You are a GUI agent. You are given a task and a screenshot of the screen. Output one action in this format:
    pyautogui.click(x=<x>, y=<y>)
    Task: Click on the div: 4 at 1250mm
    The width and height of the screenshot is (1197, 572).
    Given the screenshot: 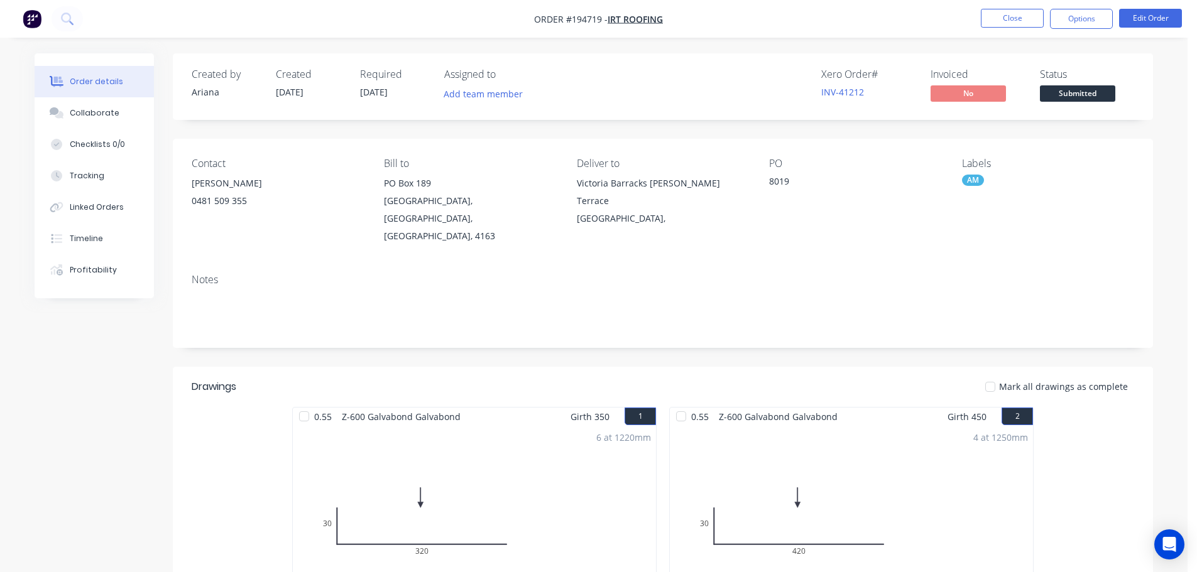 What is the action you would take?
    pyautogui.click(x=1000, y=437)
    